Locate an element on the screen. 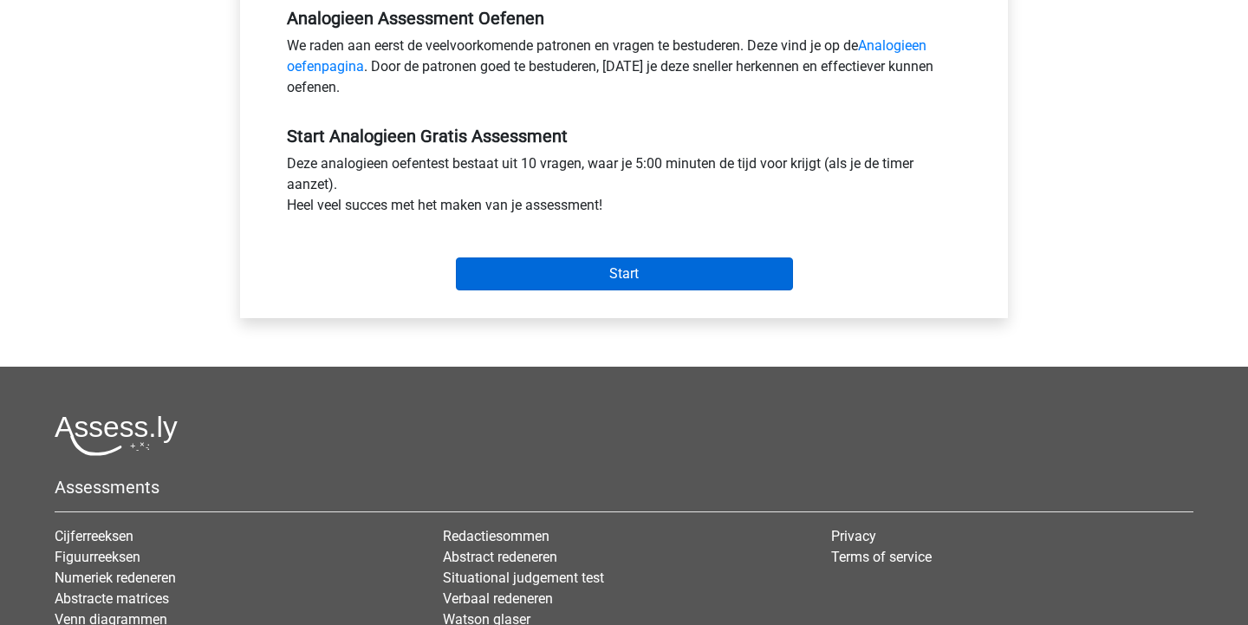  div: We raden aan eerst de veelvoorkomende patronen en vragen te bestuderen. Deze vind je op de . Door... is located at coordinates (624, 70).